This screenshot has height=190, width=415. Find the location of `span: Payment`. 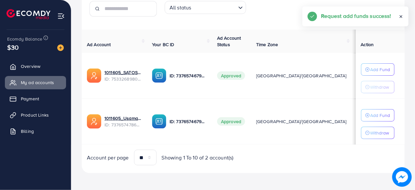

span: Payment is located at coordinates (30, 99).